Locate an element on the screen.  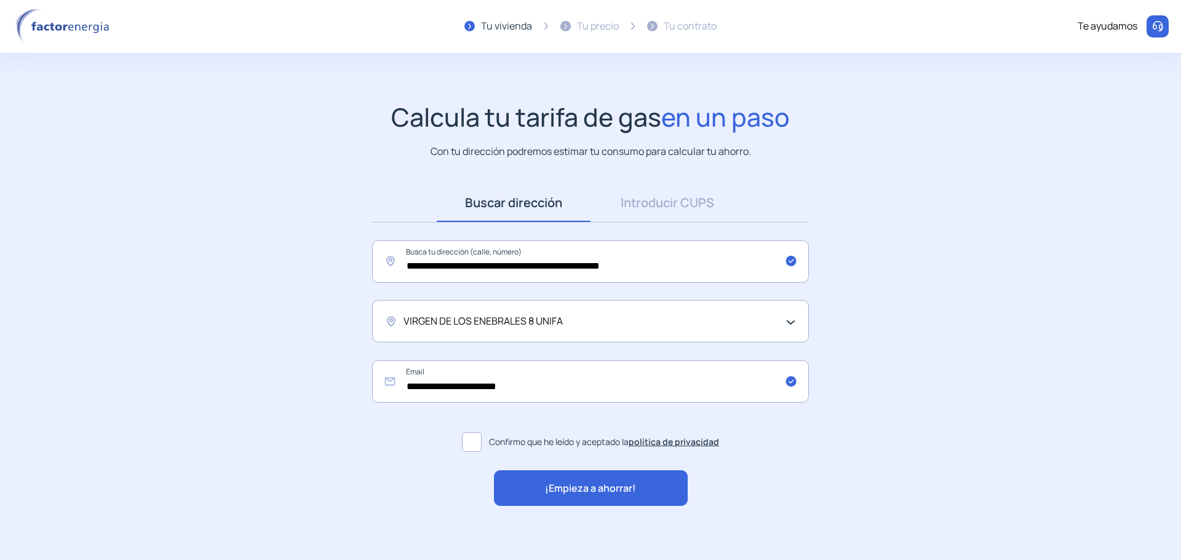
a: Introducir CUPS is located at coordinates (667, 203).